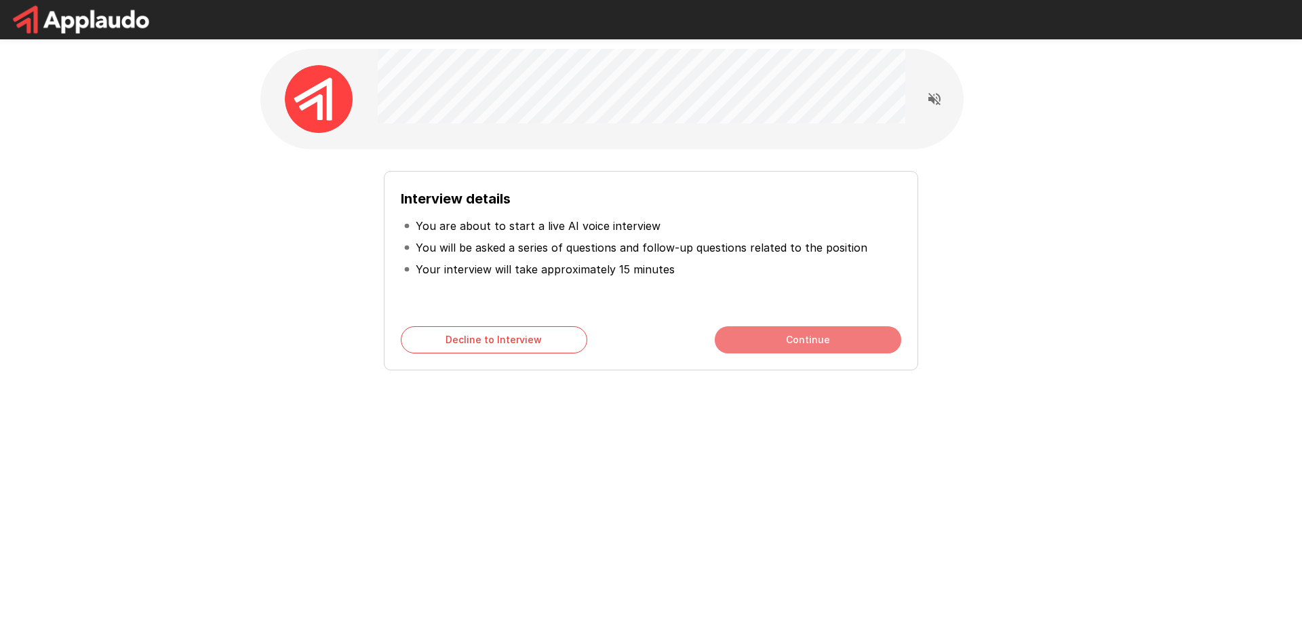 The image size is (1302, 641). Describe the element at coordinates (319, 99) in the screenshot. I see `img: applaudo_avatar.png` at that location.